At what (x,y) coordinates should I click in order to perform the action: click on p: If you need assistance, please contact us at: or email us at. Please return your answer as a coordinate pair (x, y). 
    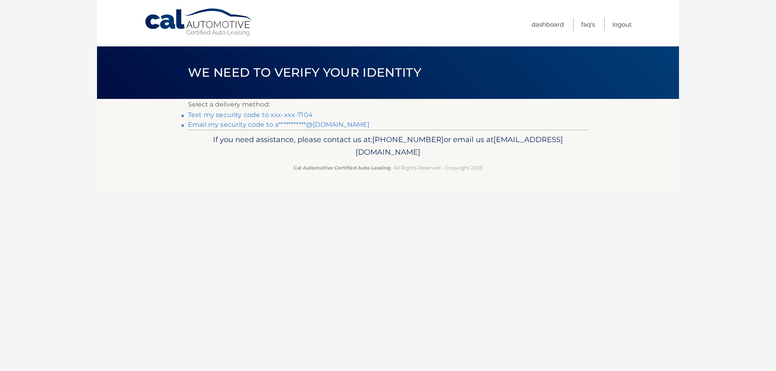
    Looking at the image, I should click on (388, 146).